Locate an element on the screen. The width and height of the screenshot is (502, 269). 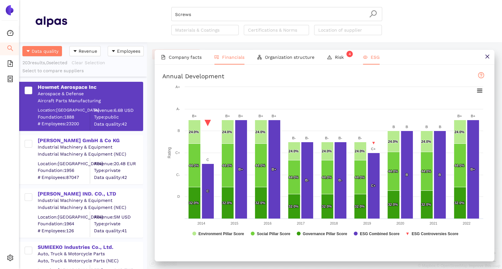
span: 4 is located at coordinates (349, 54).